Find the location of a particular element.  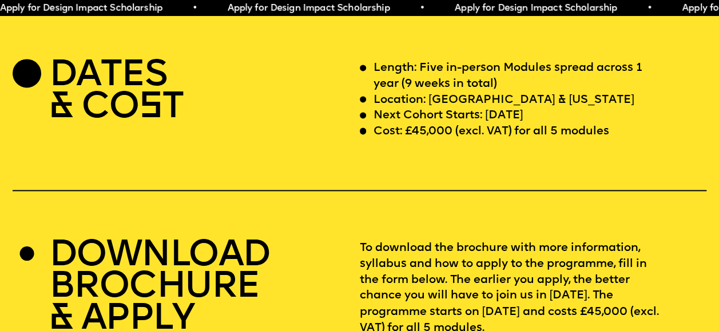

p: Length: Five in-person Modules spread across 1 year (9 weeks in total) is located at coordinates (518, 76).